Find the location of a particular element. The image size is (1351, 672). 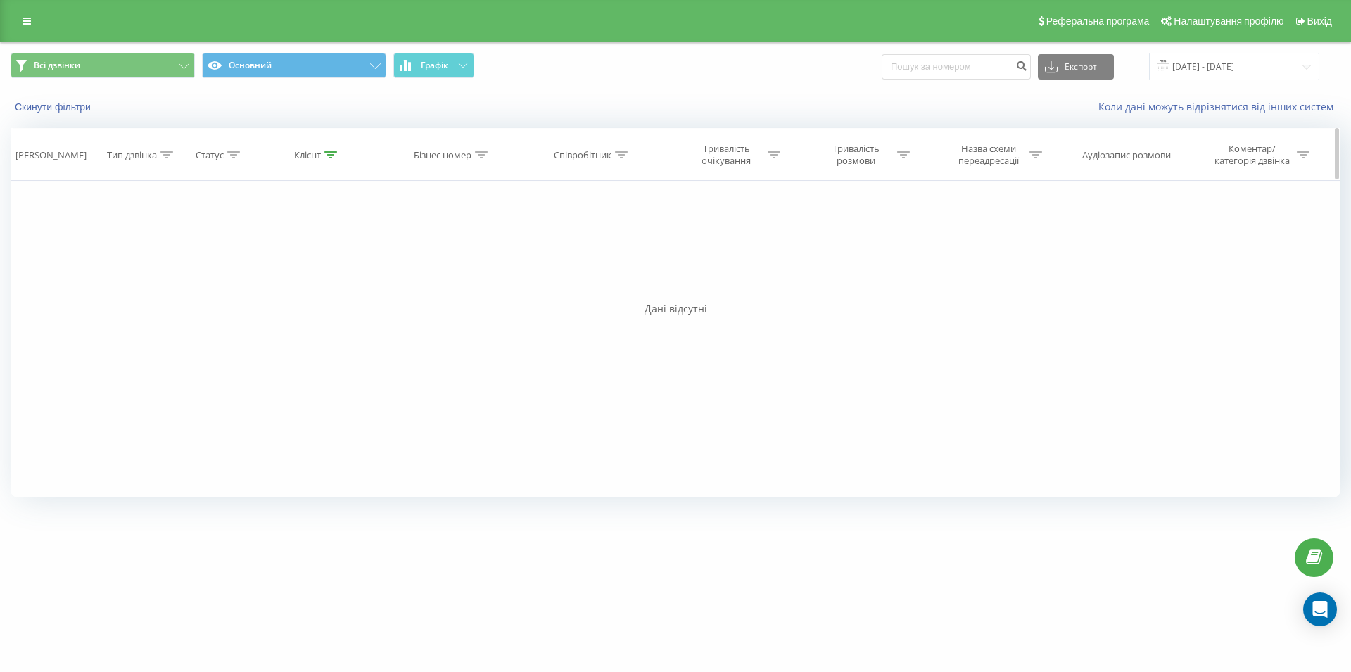

div: Назва схеми переадресації is located at coordinates (988, 155).